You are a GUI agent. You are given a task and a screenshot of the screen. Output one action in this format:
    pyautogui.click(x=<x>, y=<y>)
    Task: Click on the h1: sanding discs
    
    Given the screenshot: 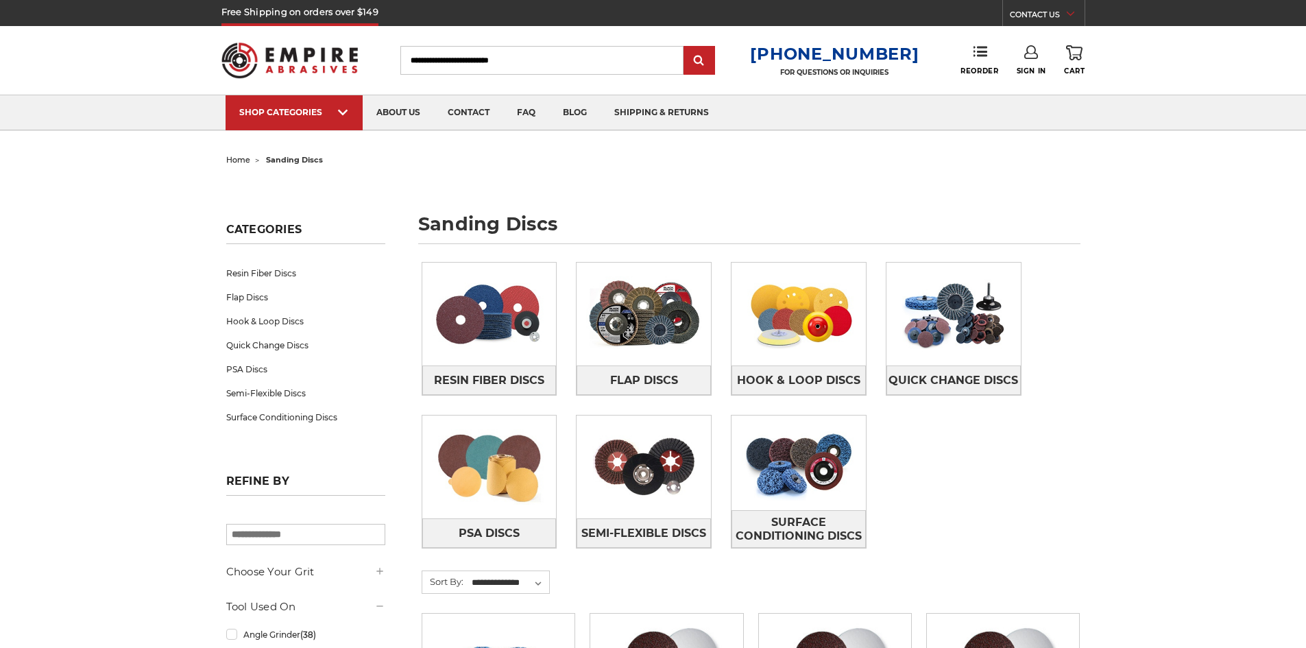 What is the action you would take?
    pyautogui.click(x=749, y=229)
    